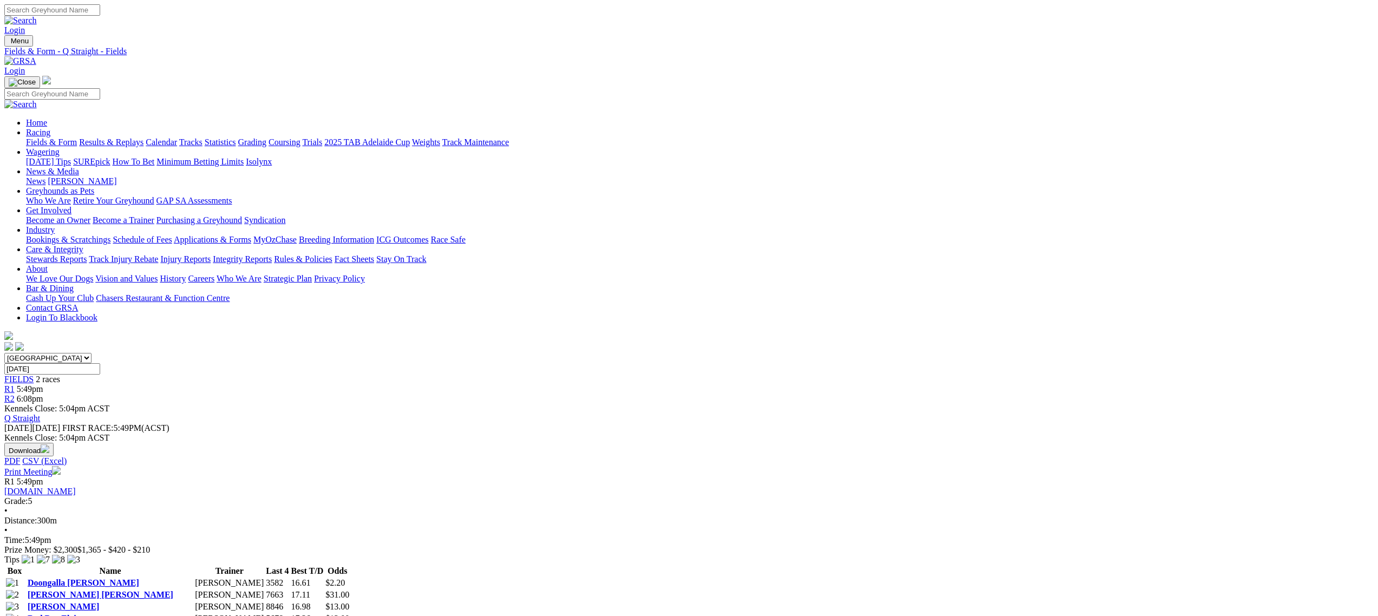 The width and height of the screenshot is (1378, 616). I want to click on a: Fields & Form, so click(51, 142).